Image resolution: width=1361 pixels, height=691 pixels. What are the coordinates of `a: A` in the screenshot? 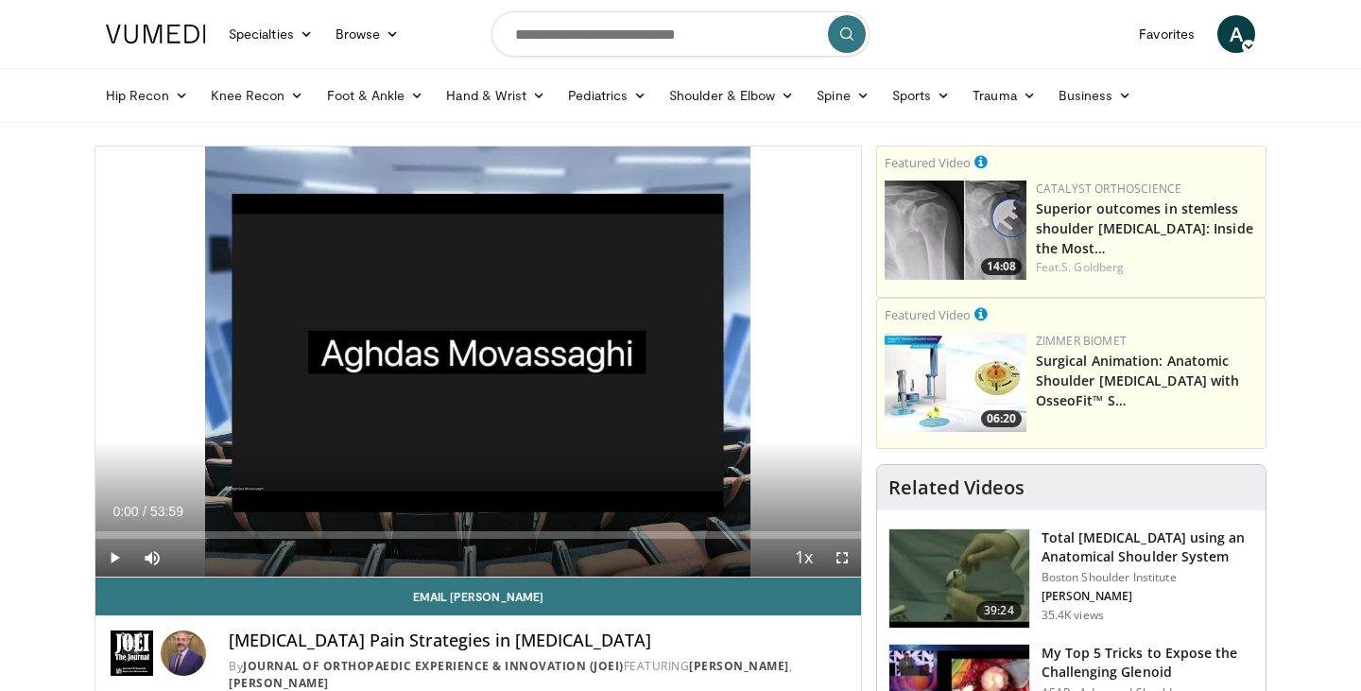 It's located at (1236, 34).